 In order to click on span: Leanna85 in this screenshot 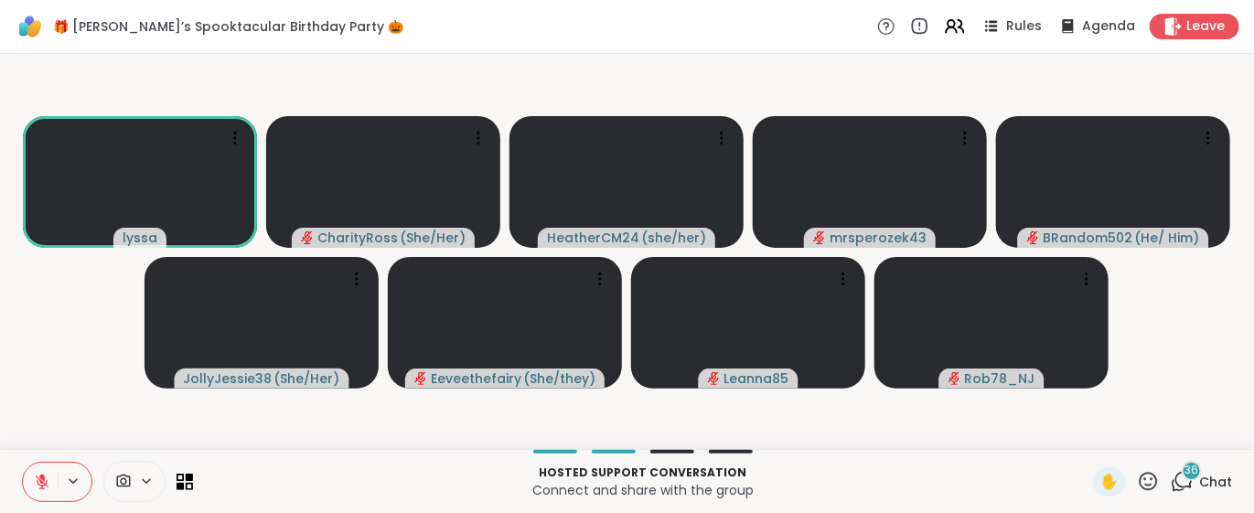, I will do `click(757, 379)`.